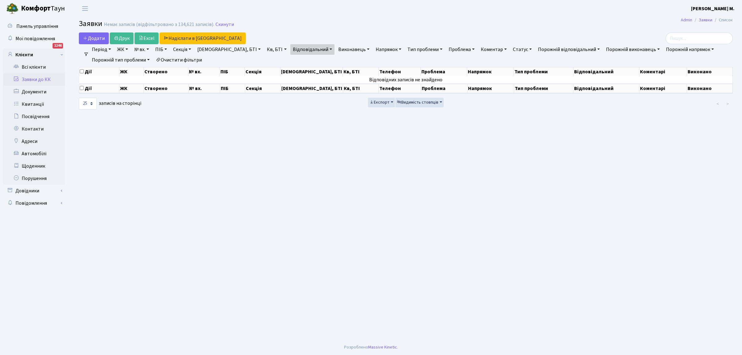  I want to click on a: Порожній виконавець, so click(633, 49).